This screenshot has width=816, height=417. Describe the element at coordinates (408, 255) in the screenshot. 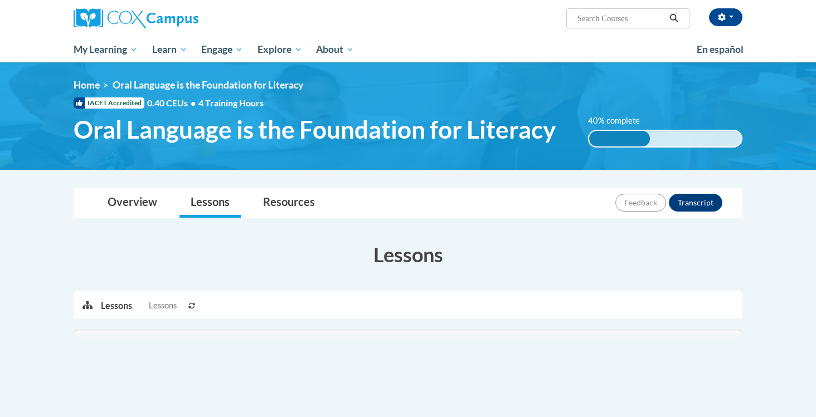

I see `h3: Lessons` at that location.